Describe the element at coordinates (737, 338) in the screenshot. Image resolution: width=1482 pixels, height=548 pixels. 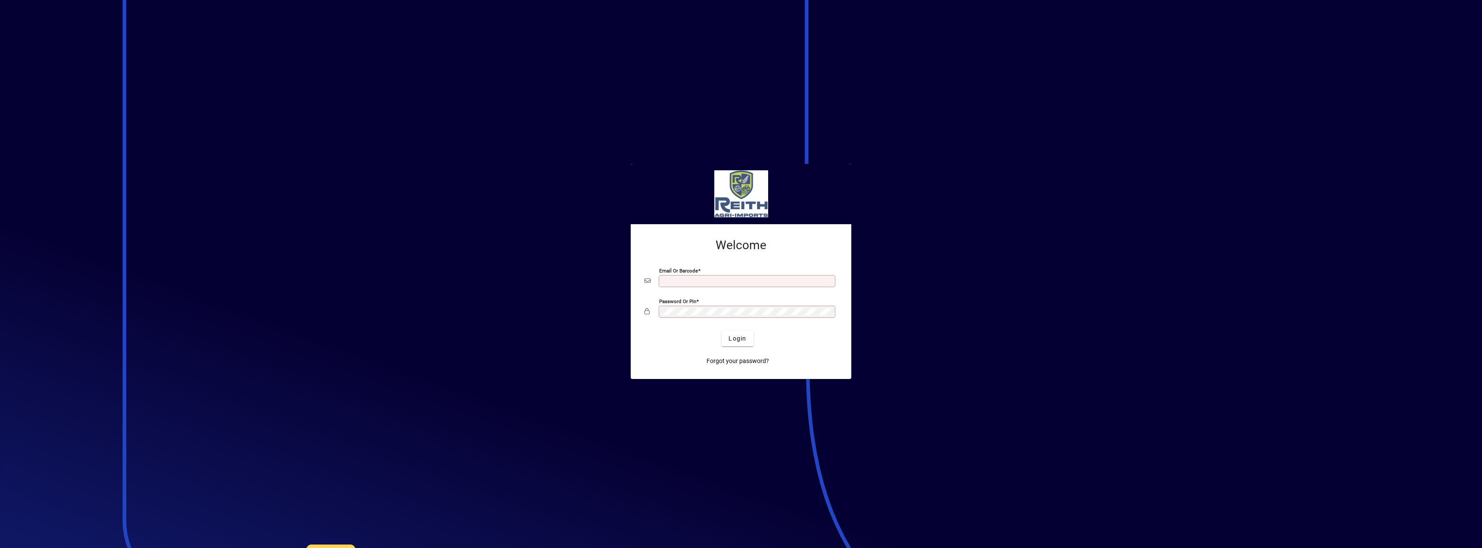
I see `span: Login` at that location.